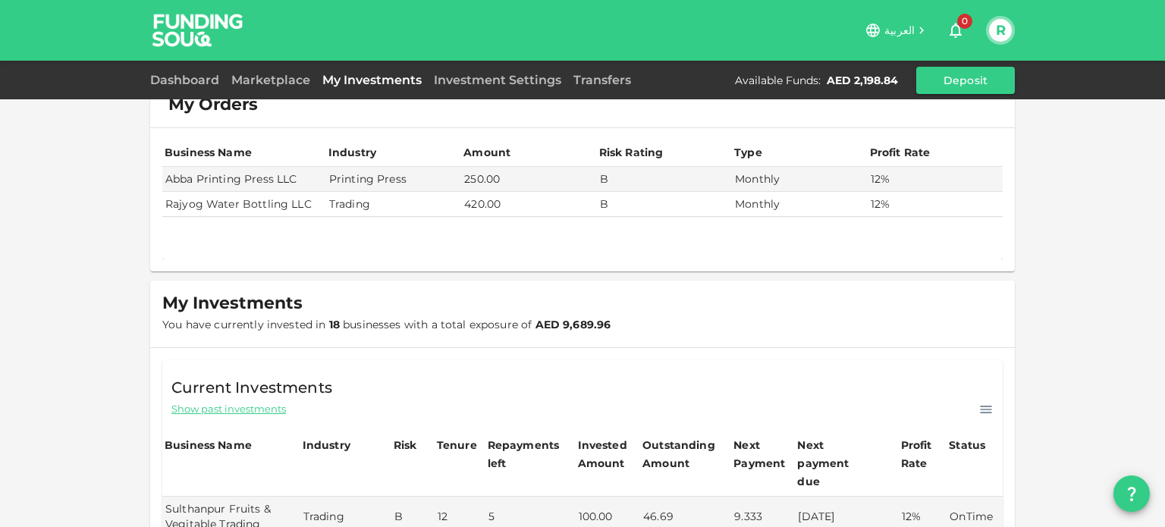  I want to click on div: Amount, so click(487, 152).